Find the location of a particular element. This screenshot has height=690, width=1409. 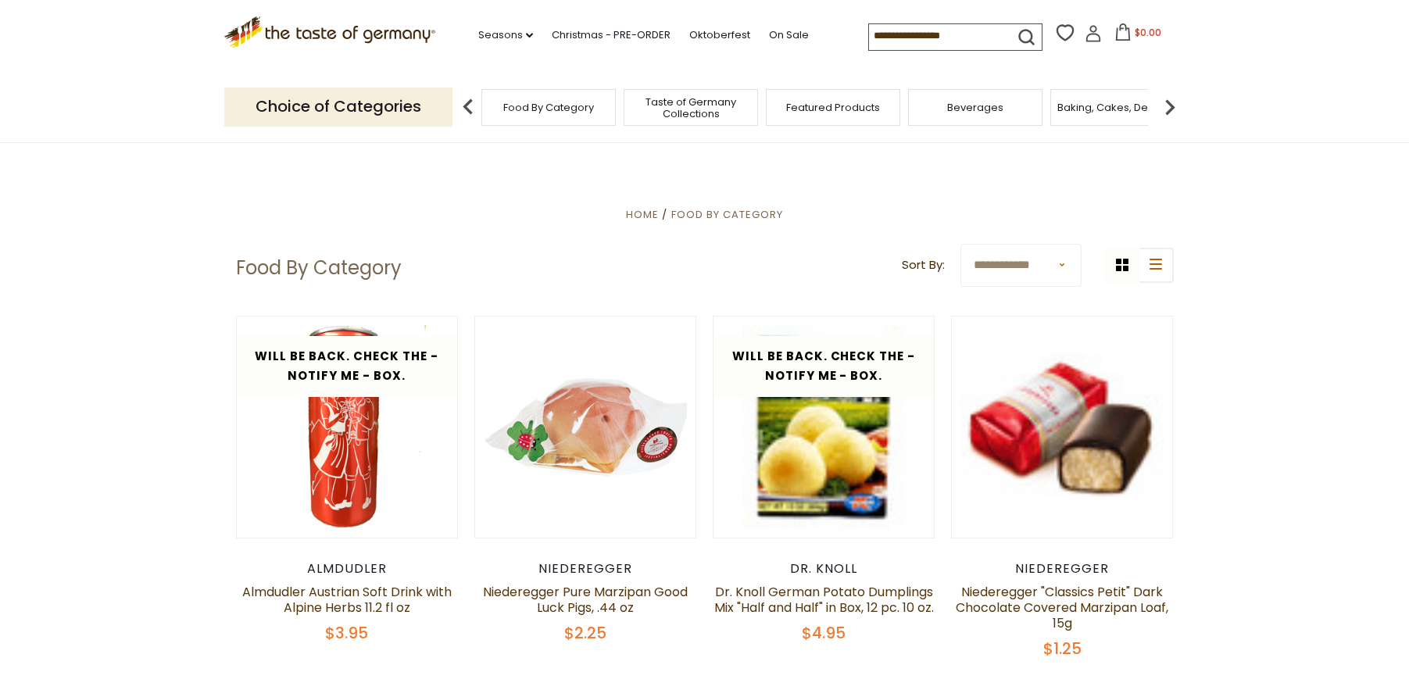

img: Dr. Knoll German Potato Dumplings Mix "Half and Half" in Box, 12 pc. 10 oz. is located at coordinates (824, 427).